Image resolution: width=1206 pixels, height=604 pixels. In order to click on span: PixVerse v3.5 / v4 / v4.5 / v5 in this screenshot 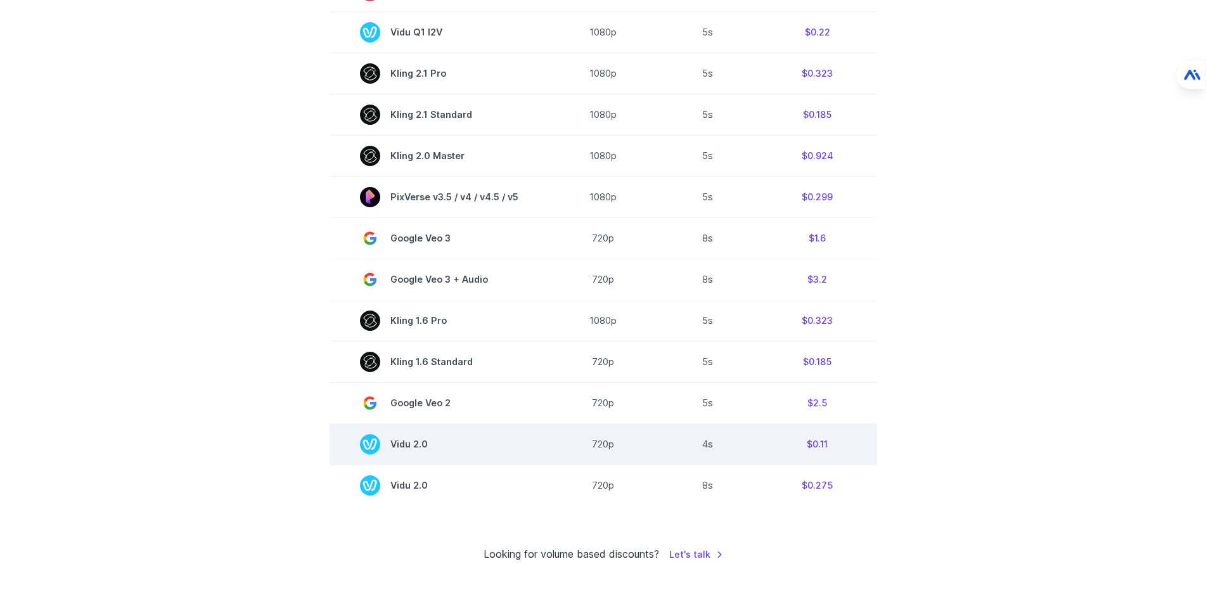, I will do `click(439, 197)`.